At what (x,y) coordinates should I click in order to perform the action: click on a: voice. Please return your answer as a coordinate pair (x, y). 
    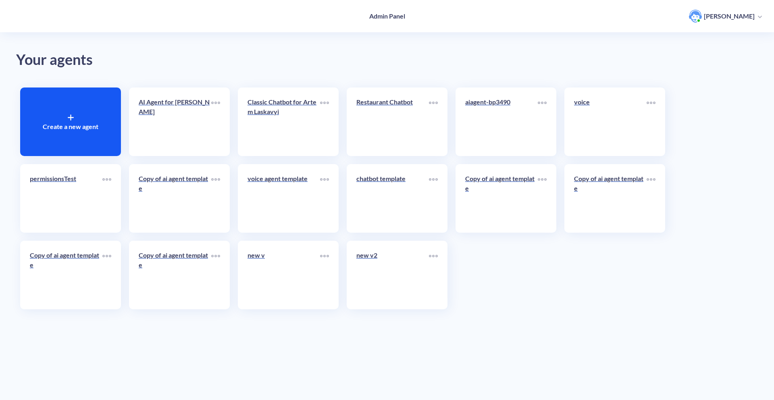
    Looking at the image, I should click on (610, 122).